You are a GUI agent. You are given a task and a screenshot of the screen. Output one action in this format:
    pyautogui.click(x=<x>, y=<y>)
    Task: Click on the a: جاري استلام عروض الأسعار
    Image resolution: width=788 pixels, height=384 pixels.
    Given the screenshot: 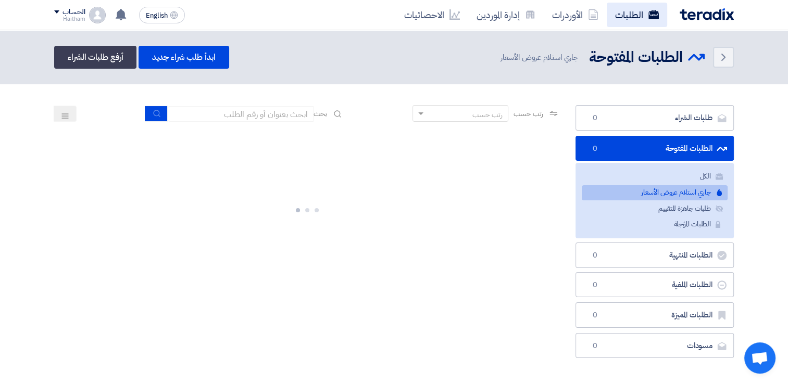 What is the action you would take?
    pyautogui.click(x=655, y=193)
    